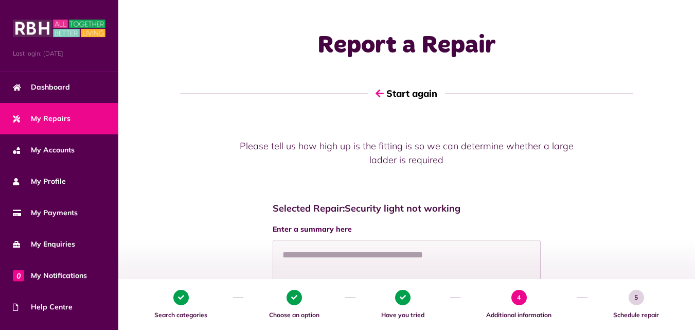 The height and width of the screenshot is (330, 695). Describe the element at coordinates (636, 315) in the screenshot. I see `span: Schedule repair` at that location.